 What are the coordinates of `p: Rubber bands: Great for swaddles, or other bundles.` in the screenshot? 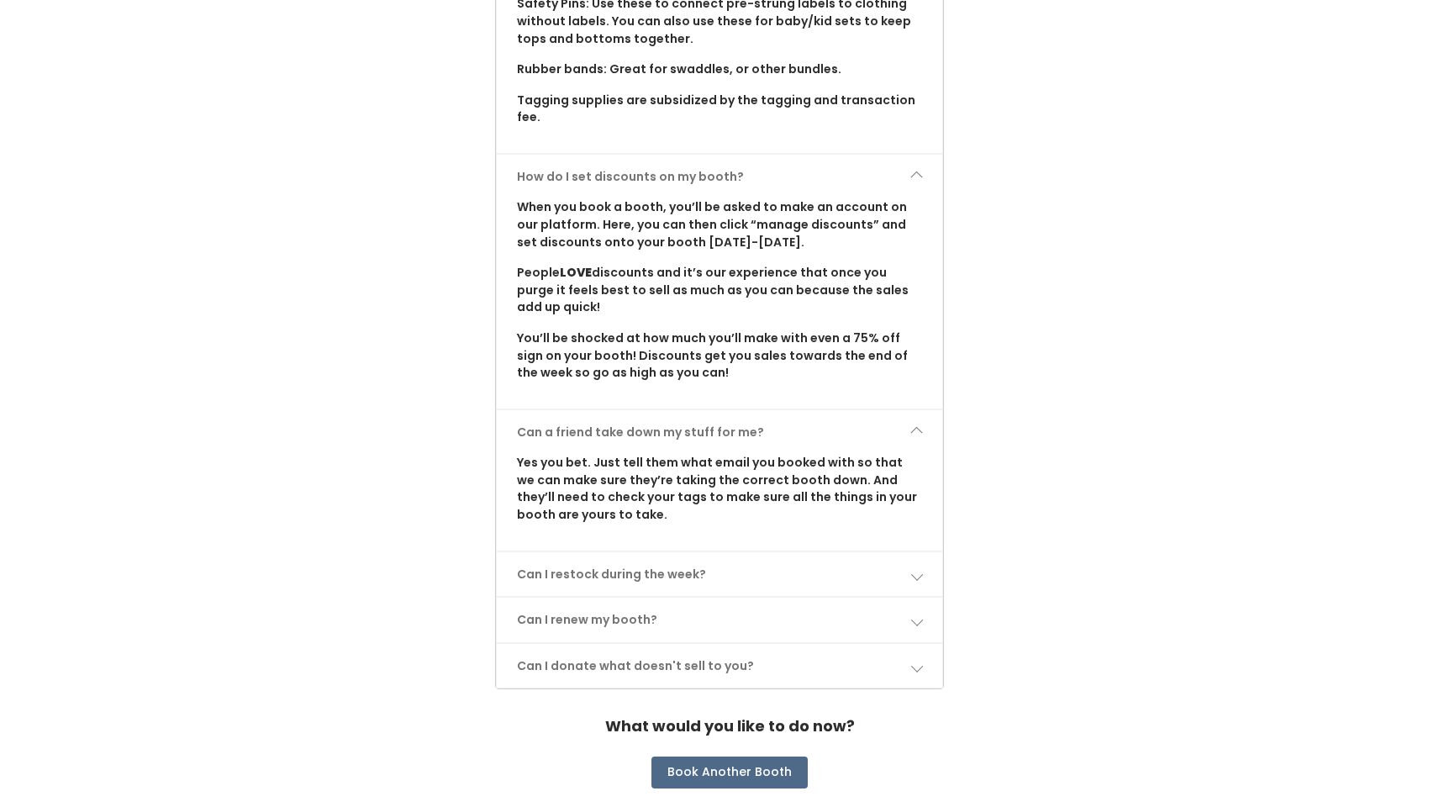 It's located at (719, 69).